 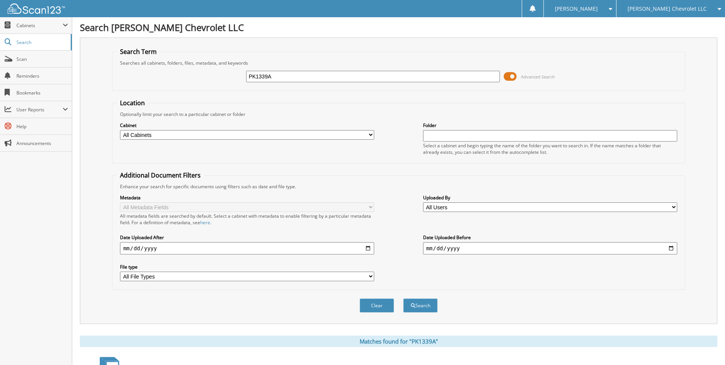 I want to click on span: User Reports, so click(x=39, y=109).